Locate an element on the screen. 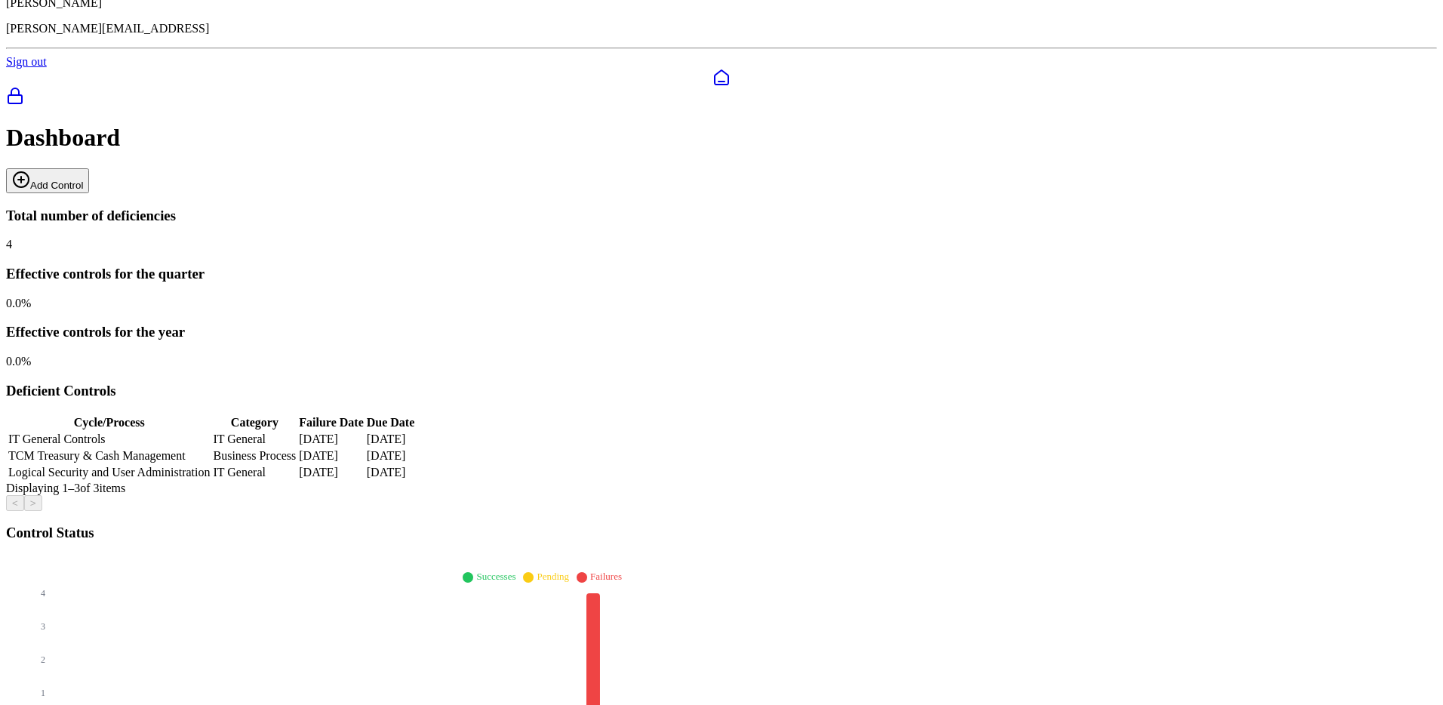 The width and height of the screenshot is (1443, 705). th: Cycle/Process is located at coordinates (109, 423).